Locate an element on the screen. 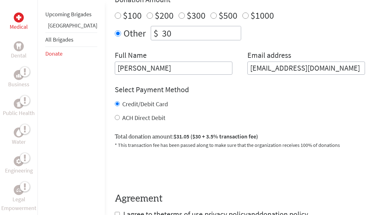 Image resolution: width=375 pixels, height=215 pixels. h4: Select Payment Method is located at coordinates (240, 90).